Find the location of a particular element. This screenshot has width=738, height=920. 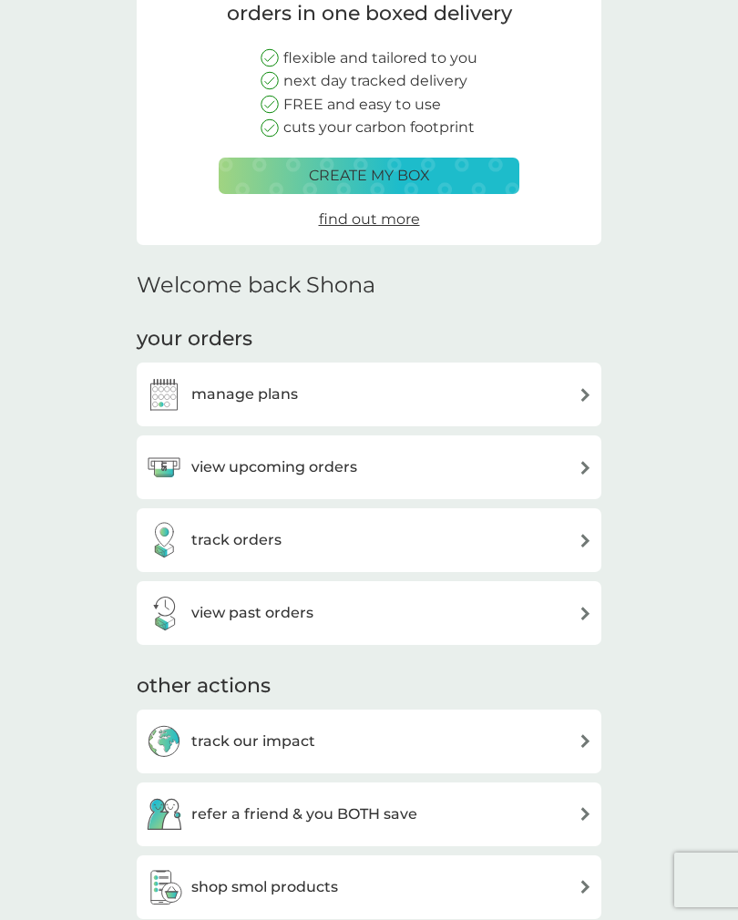

h3: your orders is located at coordinates (194, 339).